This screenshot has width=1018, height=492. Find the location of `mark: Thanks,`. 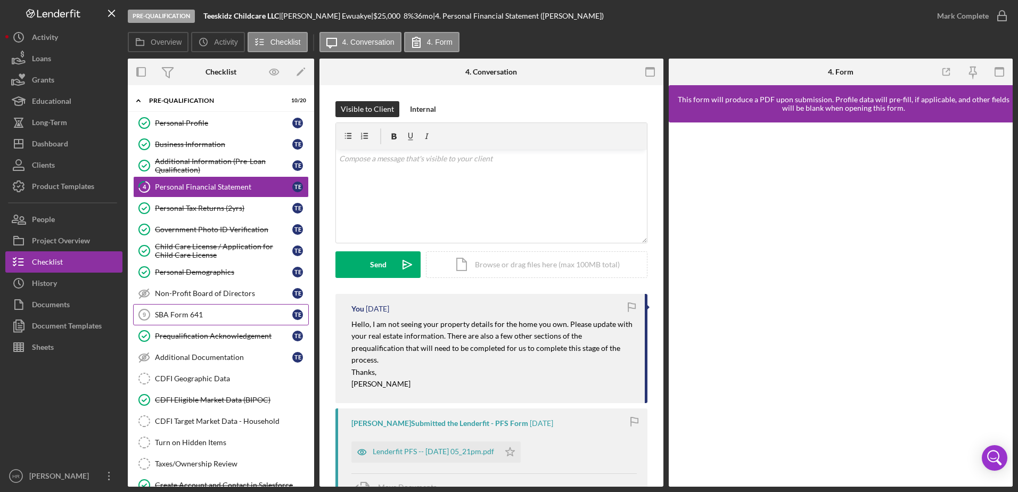

mark: Thanks, is located at coordinates (364, 372).